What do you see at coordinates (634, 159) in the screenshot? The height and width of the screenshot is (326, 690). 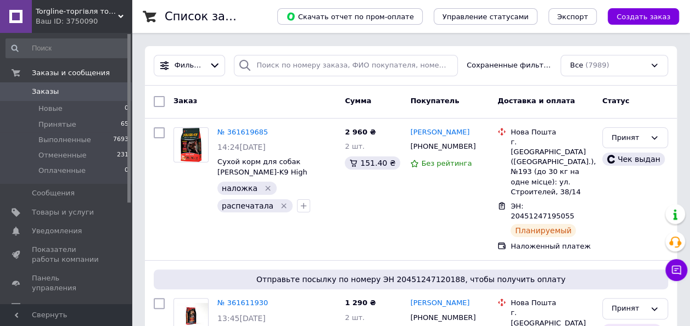 I see `div: Чек выдан` at bounding box center [634, 159].